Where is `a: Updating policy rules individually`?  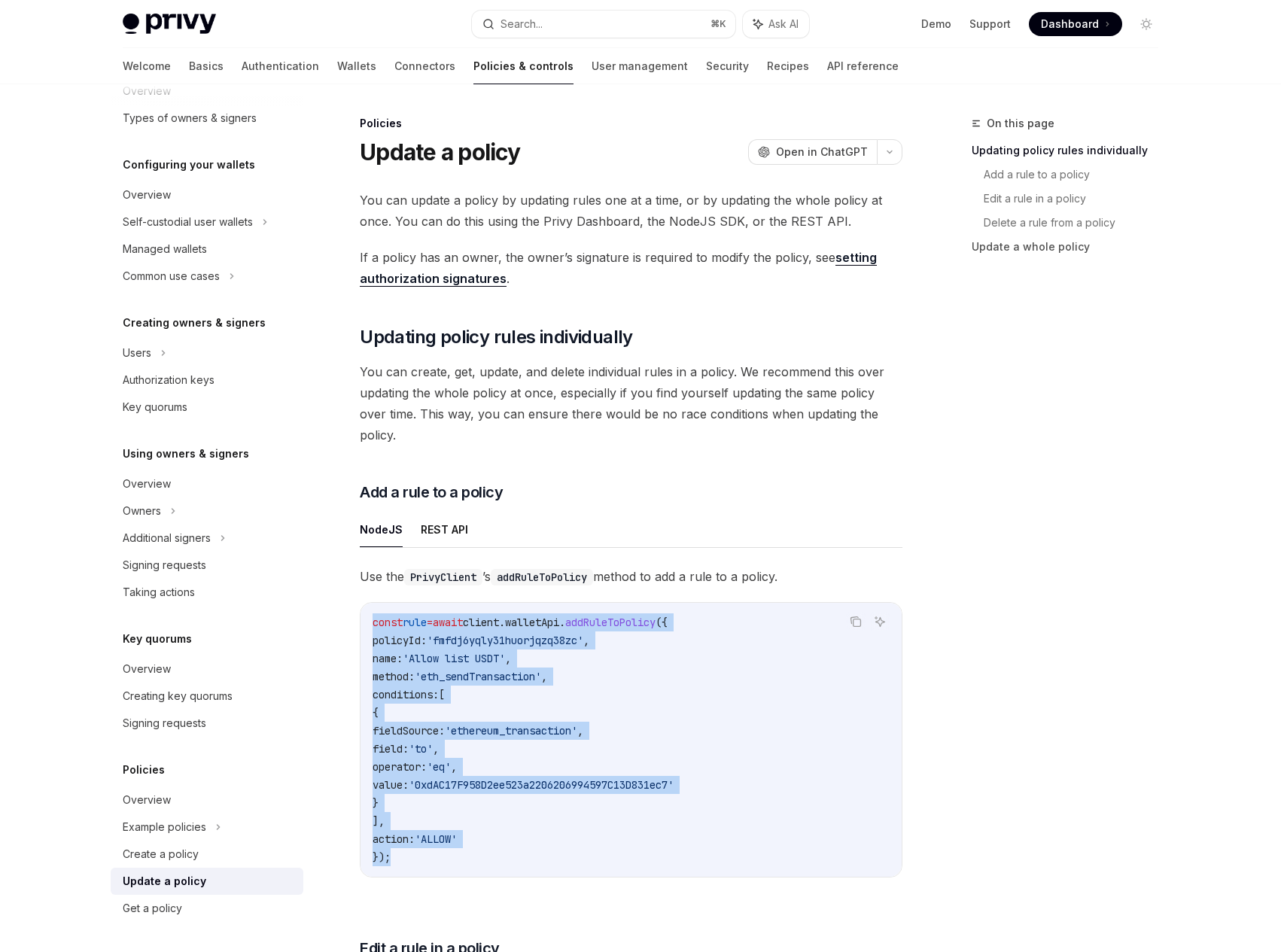
a: Updating policy rules individually is located at coordinates (1071, 151).